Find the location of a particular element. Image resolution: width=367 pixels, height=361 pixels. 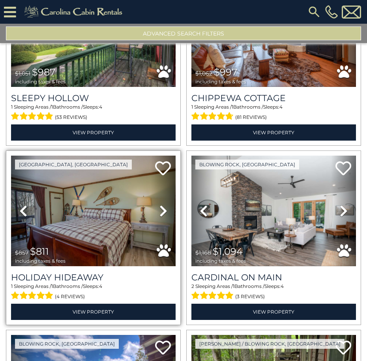

span: $1,094 is located at coordinates (228, 251).